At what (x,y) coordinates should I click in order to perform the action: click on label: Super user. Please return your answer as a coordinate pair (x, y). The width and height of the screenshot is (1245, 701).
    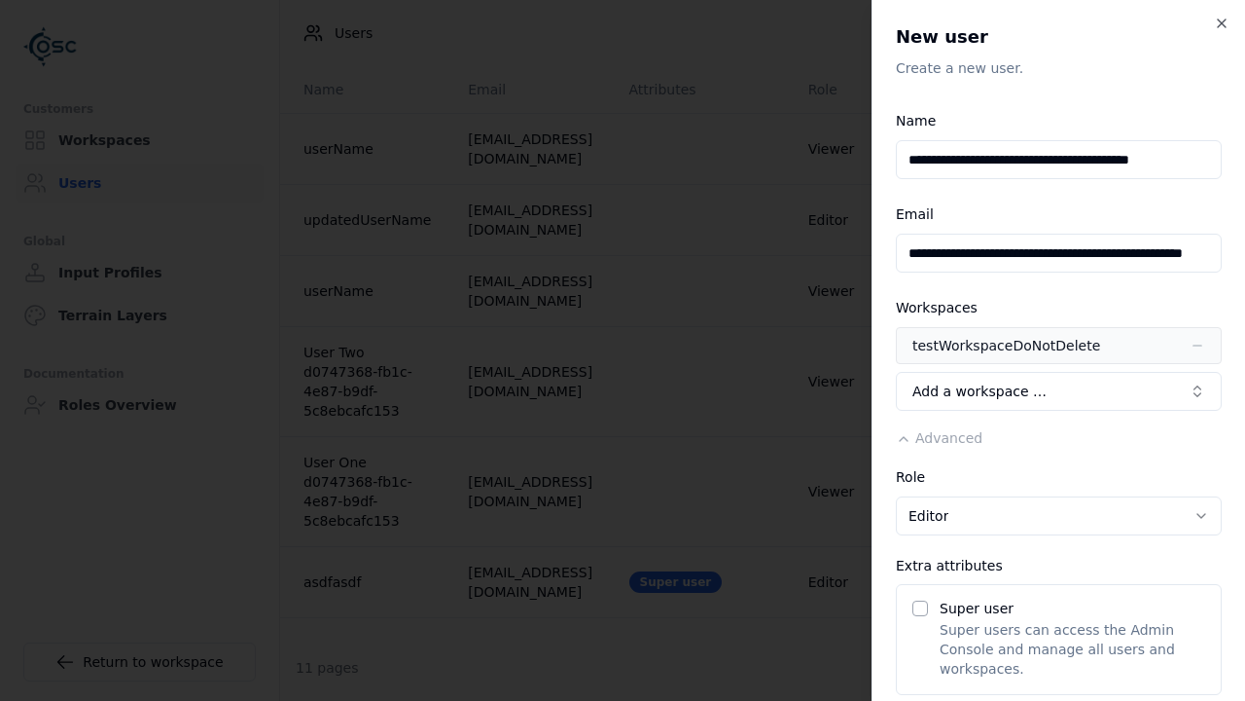
    Looking at the image, I should click on (977, 608).